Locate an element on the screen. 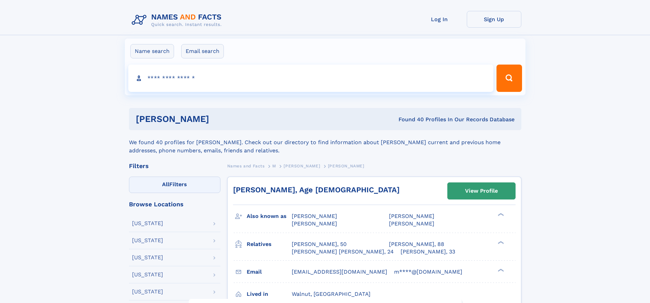 The height and width of the screenshot is (303, 650). h3: Lived in is located at coordinates (269, 294).